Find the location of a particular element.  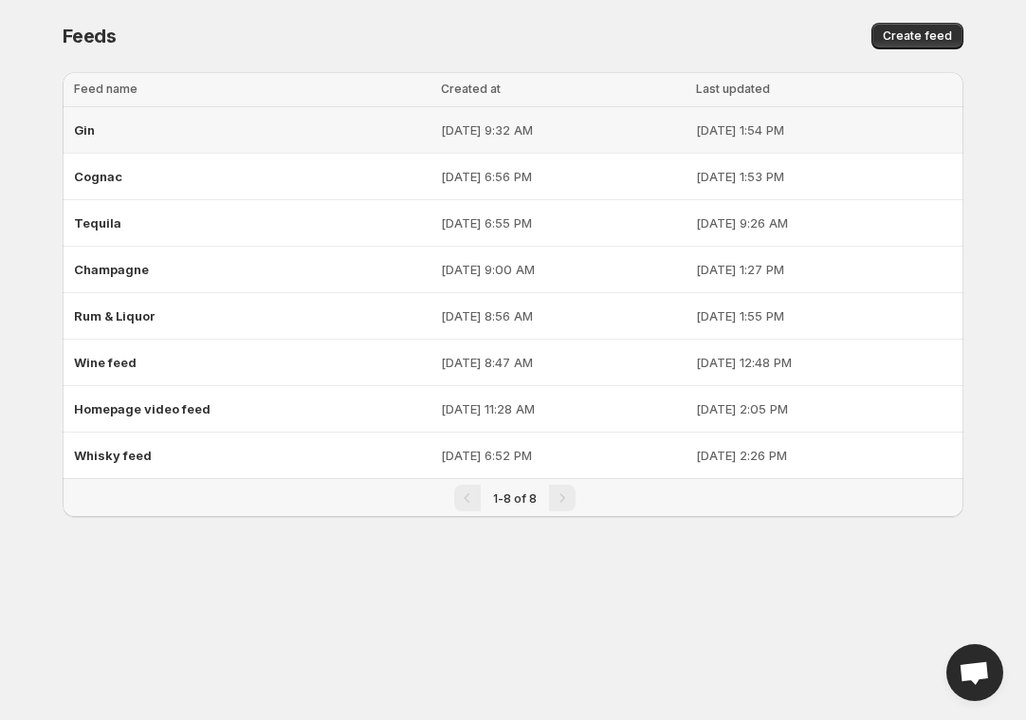

span: Last updated is located at coordinates (733, 88).